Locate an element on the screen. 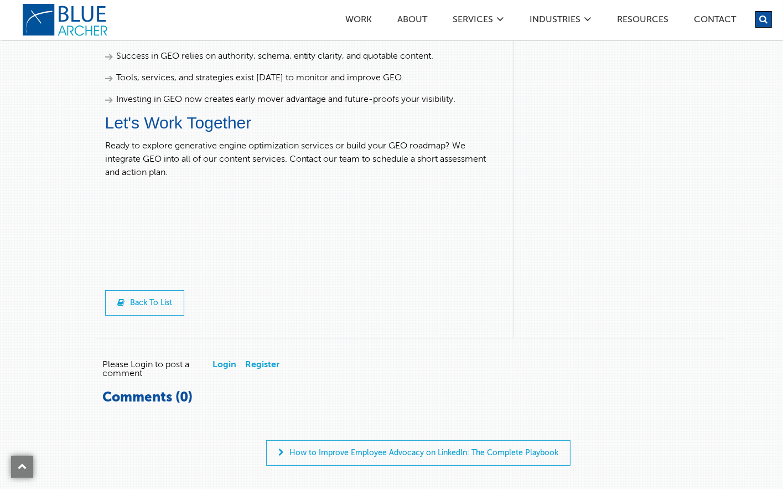 Image resolution: width=783 pixels, height=489 pixels. a: Register is located at coordinates (262, 365).